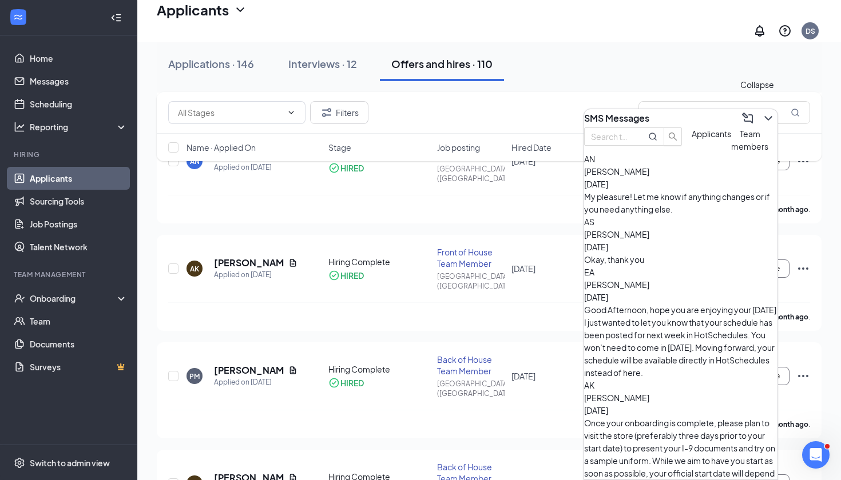 The width and height of the screenshot is (841, 480). What do you see at coordinates (221, 148) in the screenshot?
I see `span: Name · Applied On` at bounding box center [221, 148].